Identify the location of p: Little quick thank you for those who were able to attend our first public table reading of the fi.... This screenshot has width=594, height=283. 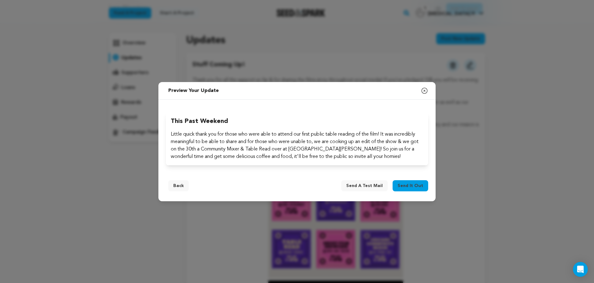
(297, 145).